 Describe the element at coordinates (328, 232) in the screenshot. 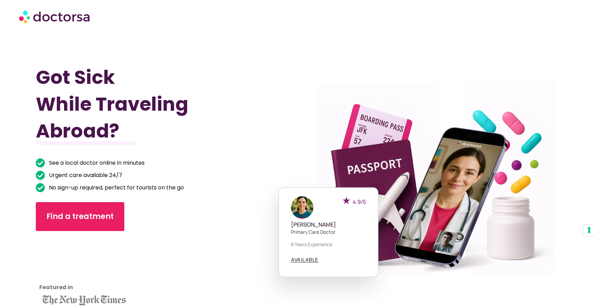

I see `p: Primary care doctor` at that location.